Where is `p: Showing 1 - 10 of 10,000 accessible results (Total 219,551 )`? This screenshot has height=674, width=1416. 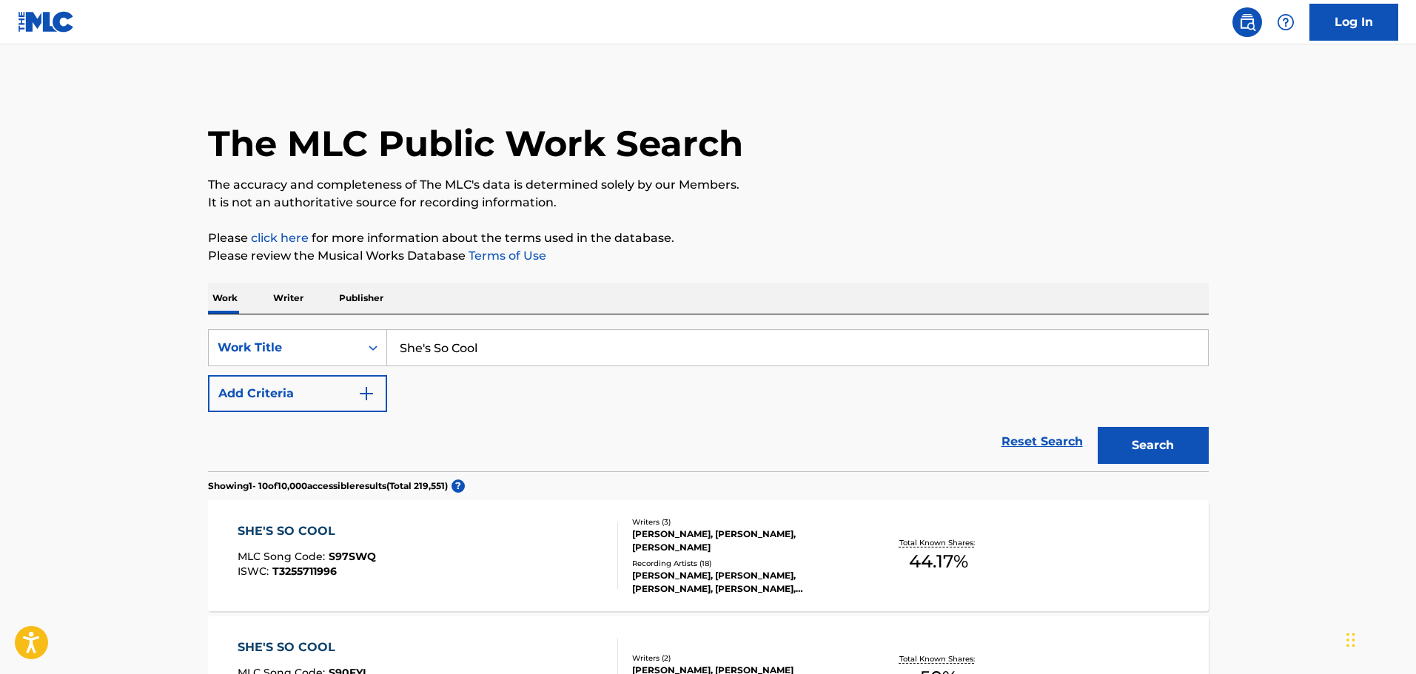 p: Showing 1 - 10 of 10,000 accessible results (Total 219,551 ) is located at coordinates (328, 486).